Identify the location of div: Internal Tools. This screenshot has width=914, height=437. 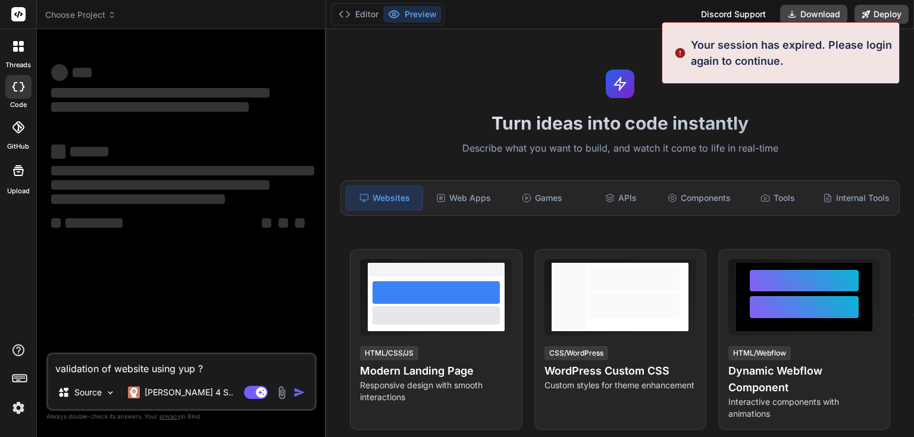
(856, 198).